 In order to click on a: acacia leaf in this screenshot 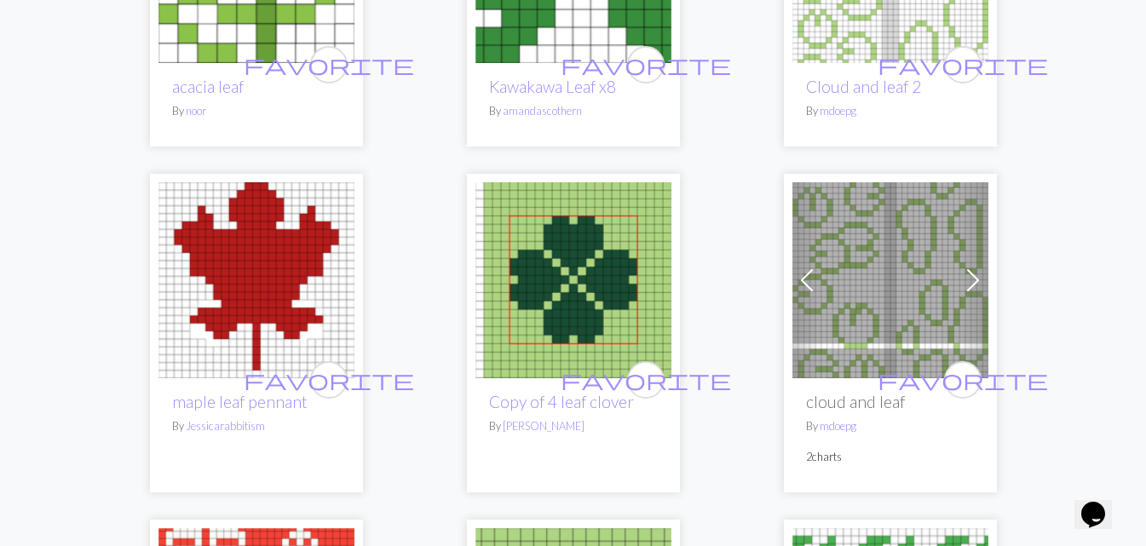, I will do `click(208, 86)`.